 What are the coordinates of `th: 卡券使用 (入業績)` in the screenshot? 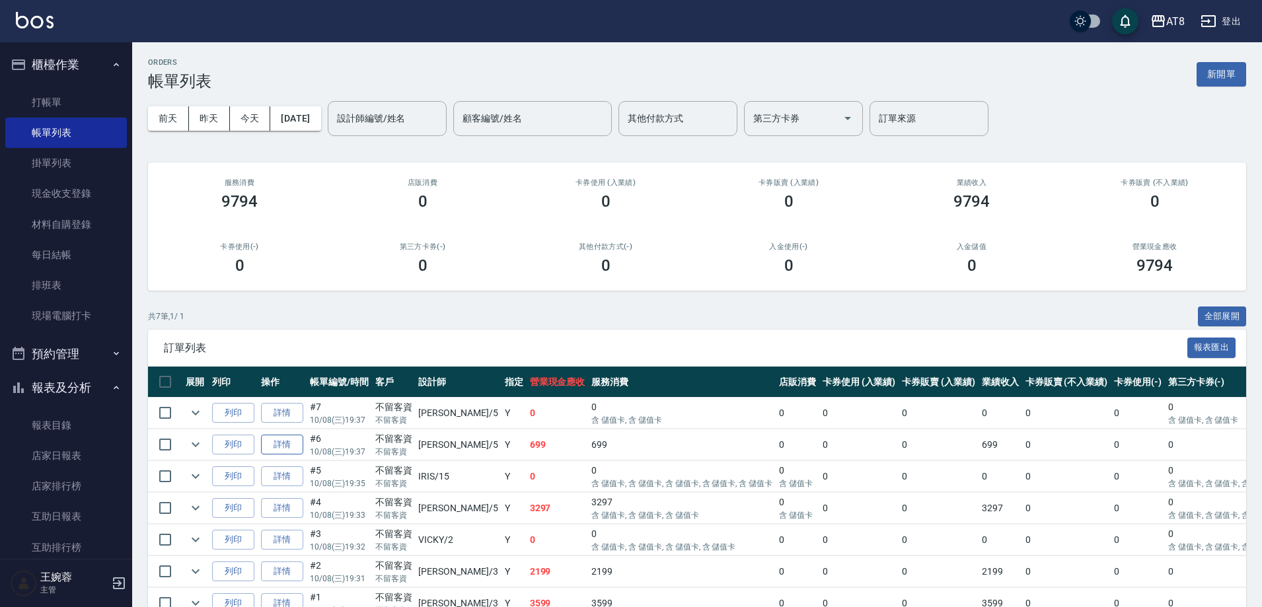 It's located at (859, 382).